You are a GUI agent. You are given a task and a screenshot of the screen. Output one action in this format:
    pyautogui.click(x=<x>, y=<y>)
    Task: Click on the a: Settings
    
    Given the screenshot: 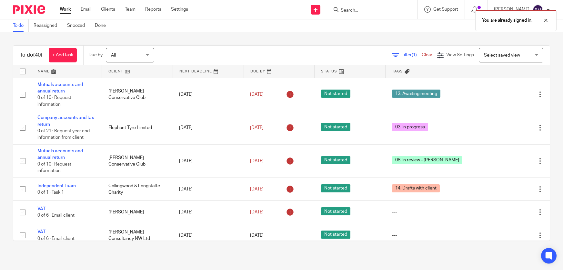 What is the action you would take?
    pyautogui.click(x=179, y=9)
    